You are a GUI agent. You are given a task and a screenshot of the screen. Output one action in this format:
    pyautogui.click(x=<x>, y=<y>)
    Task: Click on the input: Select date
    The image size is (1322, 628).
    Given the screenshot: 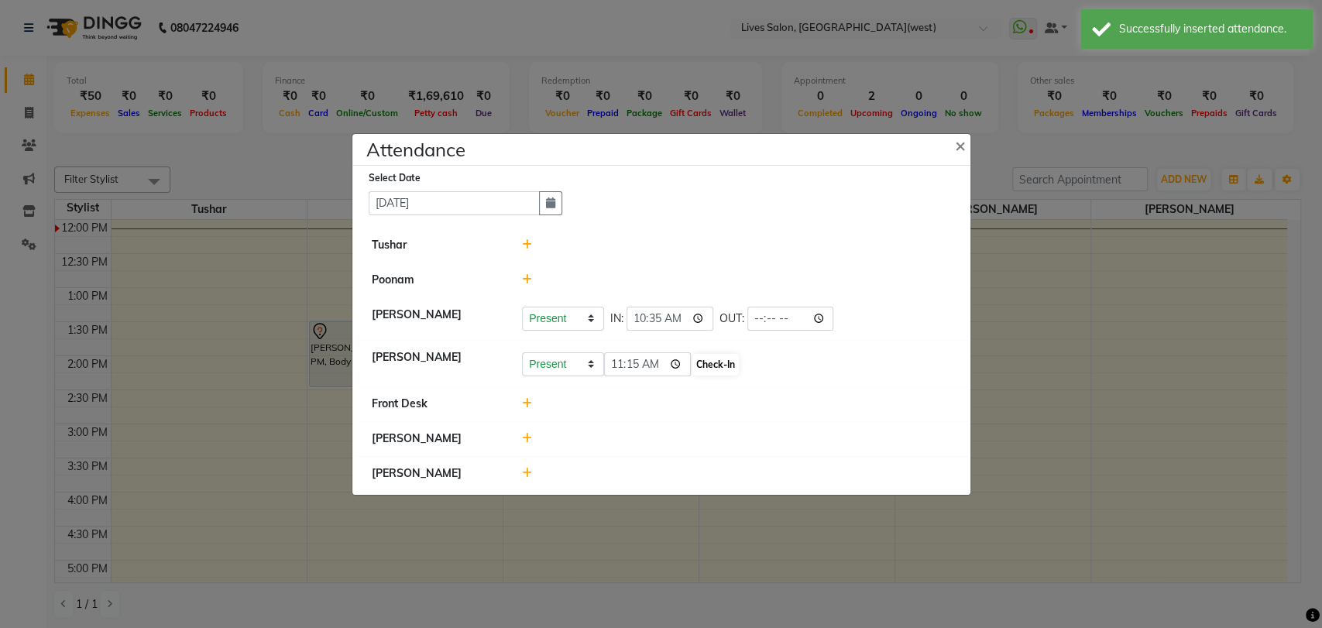 What is the action you would take?
    pyautogui.click(x=454, y=203)
    